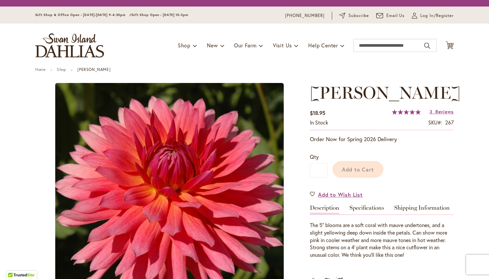 The height and width of the screenshot is (279, 489). What do you see at coordinates (323, 45) in the screenshot?
I see `span: Help Center` at bounding box center [323, 45].